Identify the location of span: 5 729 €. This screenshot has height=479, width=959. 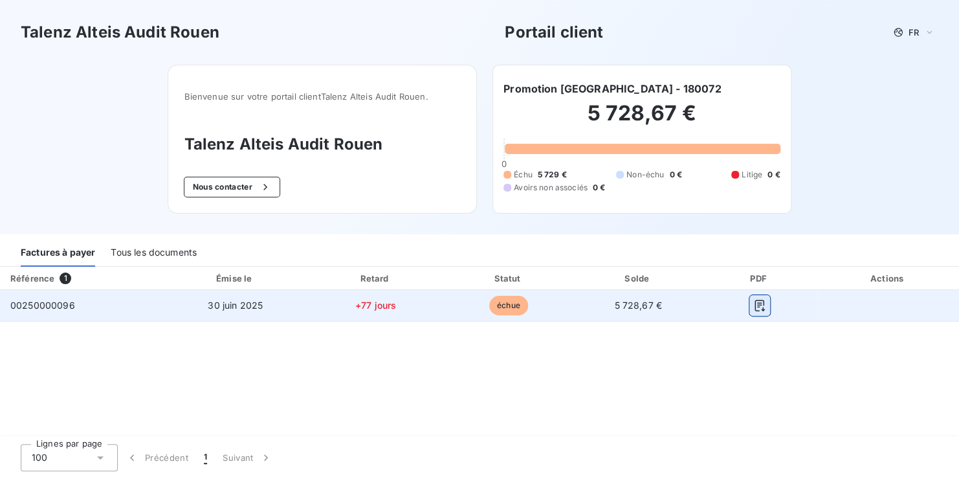
(552, 175).